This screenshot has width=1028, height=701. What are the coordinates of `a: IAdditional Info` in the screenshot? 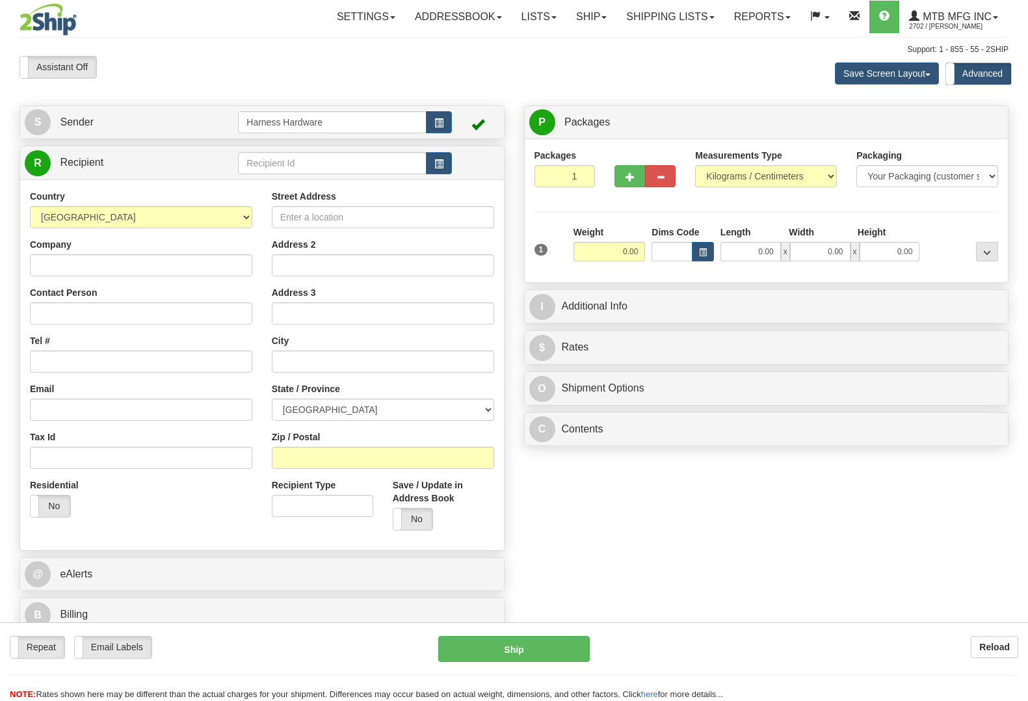 It's located at (767, 306).